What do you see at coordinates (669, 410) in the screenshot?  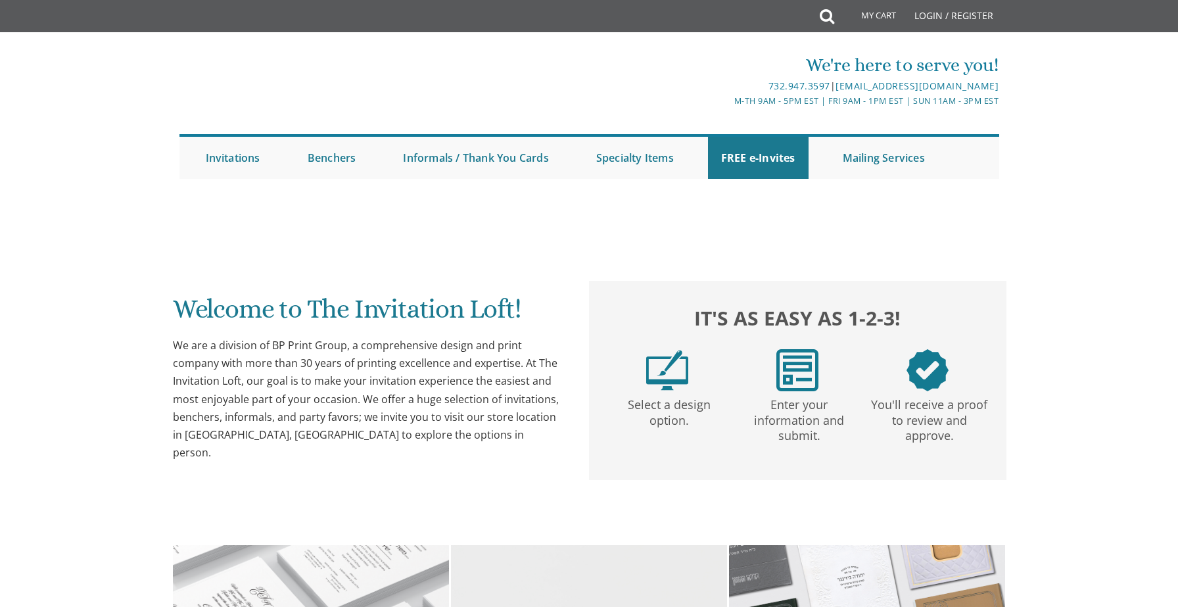 I see `p: Select a design option.` at bounding box center [669, 410].